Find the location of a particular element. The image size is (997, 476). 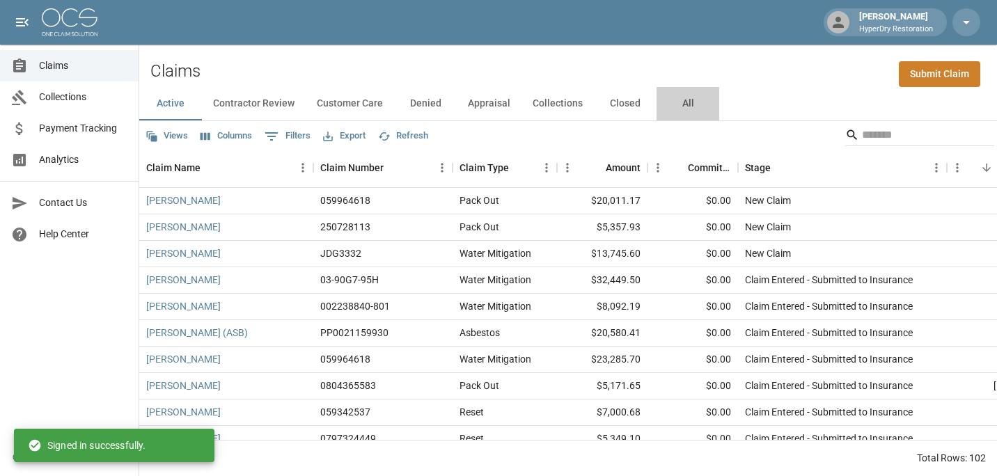

div: 002238840-801 is located at coordinates (355, 306).